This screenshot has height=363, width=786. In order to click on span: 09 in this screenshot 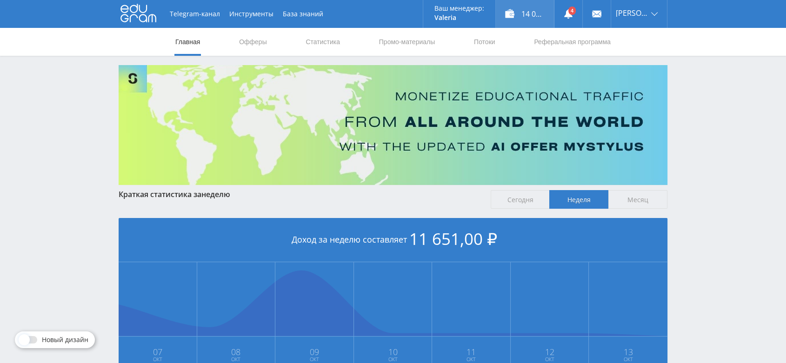, I will do `click(314, 352)`.